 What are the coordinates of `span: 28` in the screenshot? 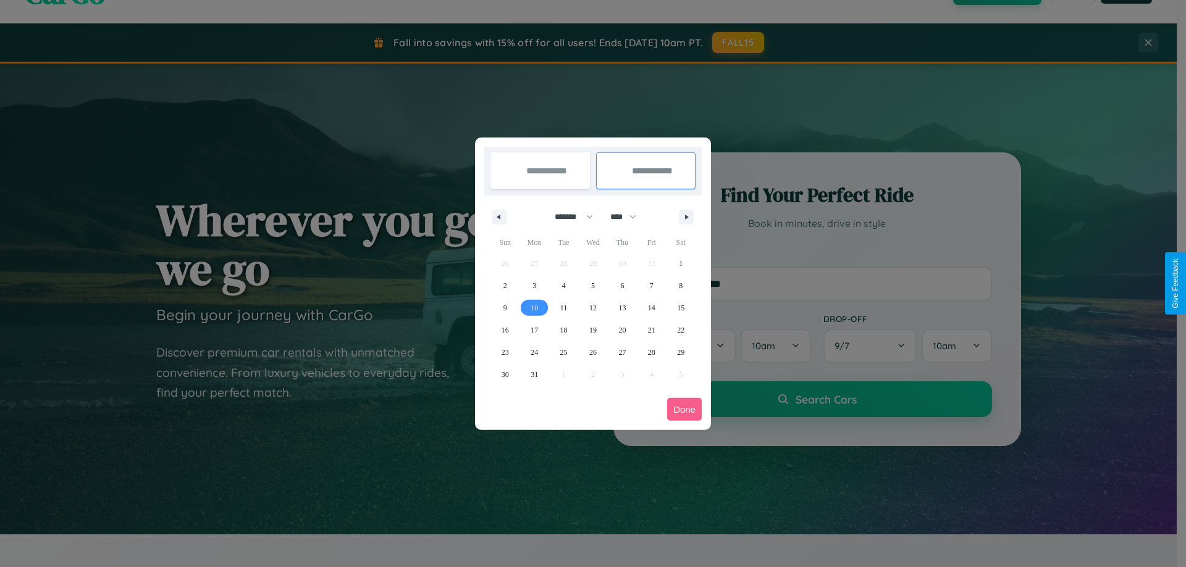 It's located at (651, 353).